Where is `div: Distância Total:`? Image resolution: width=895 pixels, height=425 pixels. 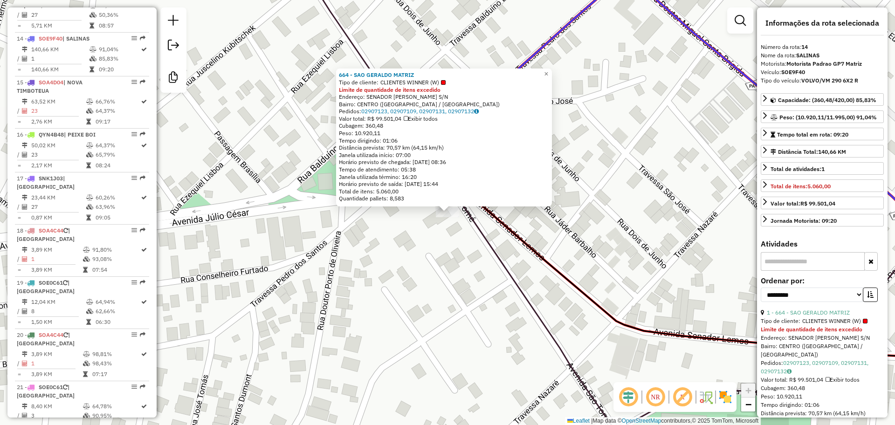 div: Distância Total: is located at coordinates (808, 152).